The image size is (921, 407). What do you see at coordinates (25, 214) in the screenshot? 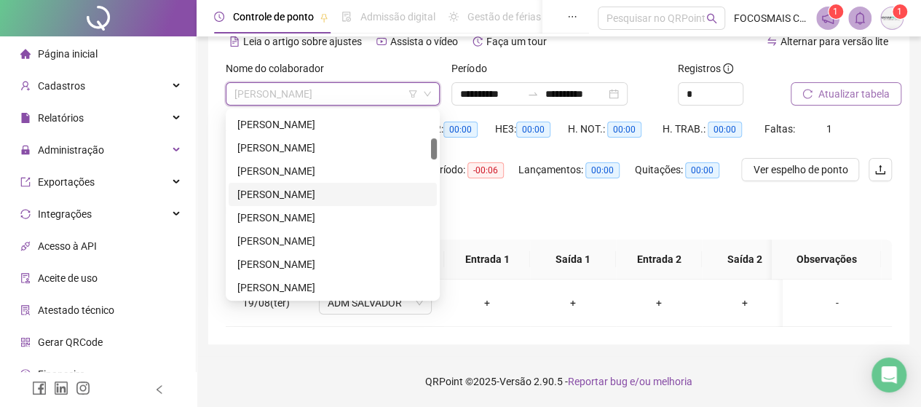
I see `span: sync` at bounding box center [25, 214].